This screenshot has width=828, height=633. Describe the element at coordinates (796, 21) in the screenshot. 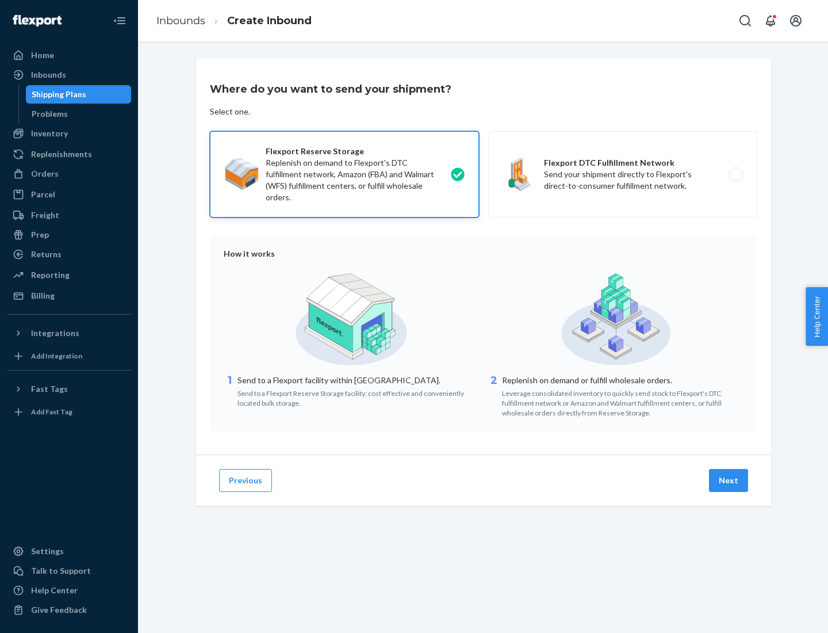

I see `button: Open account menu` at that location.